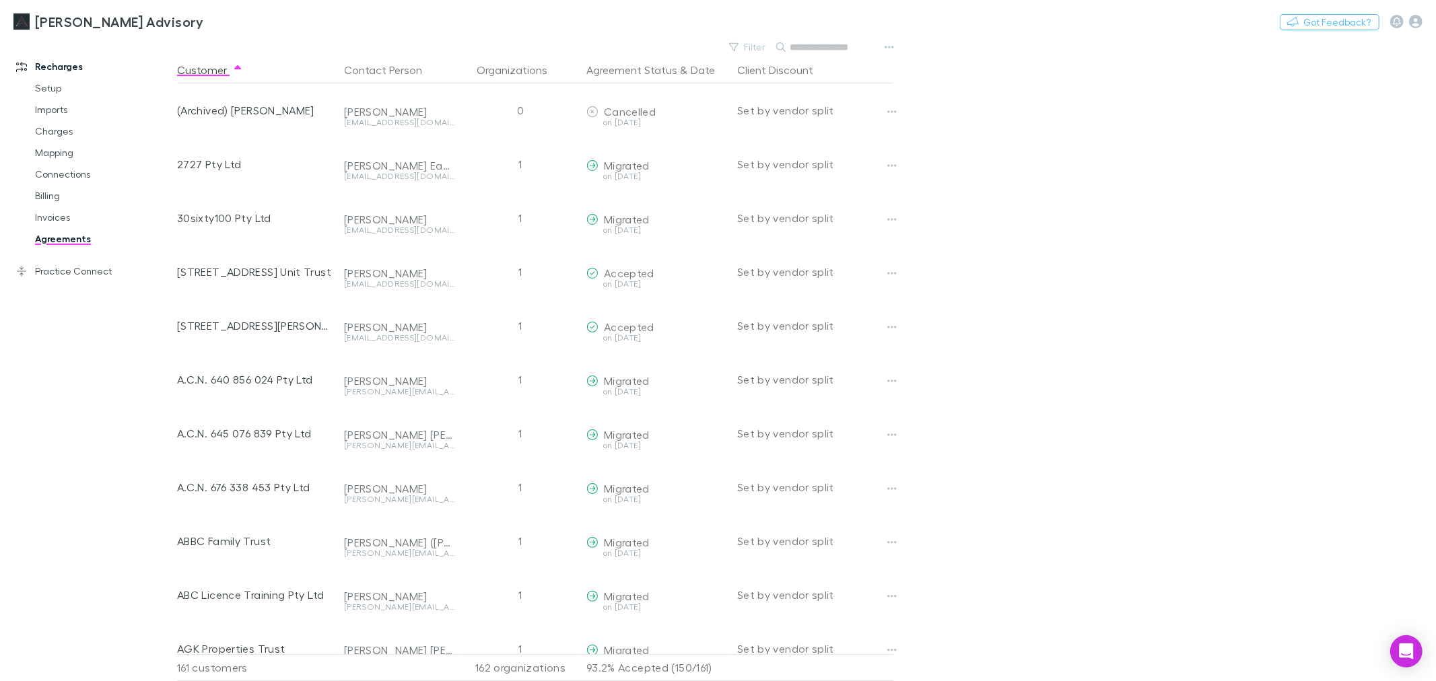 The image size is (1436, 681). What do you see at coordinates (104, 196) in the screenshot?
I see `a: Billing` at bounding box center [104, 196].